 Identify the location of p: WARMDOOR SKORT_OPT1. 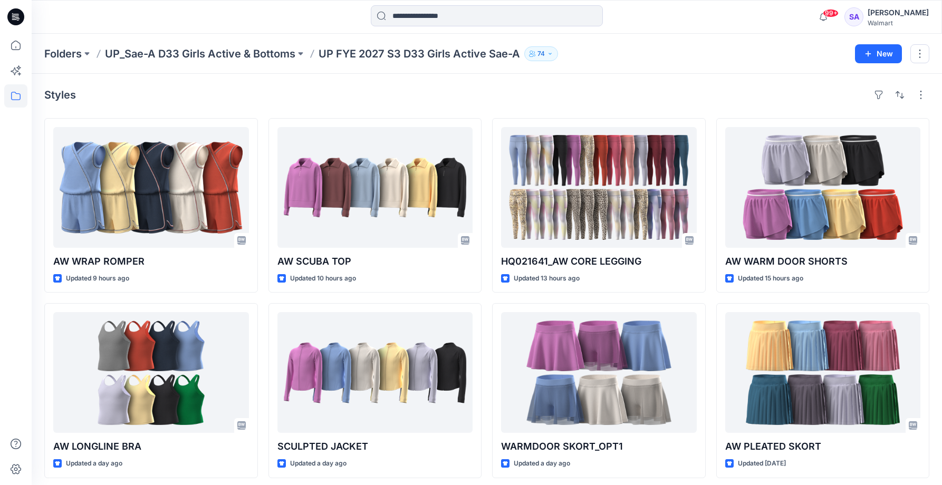
(598, 447).